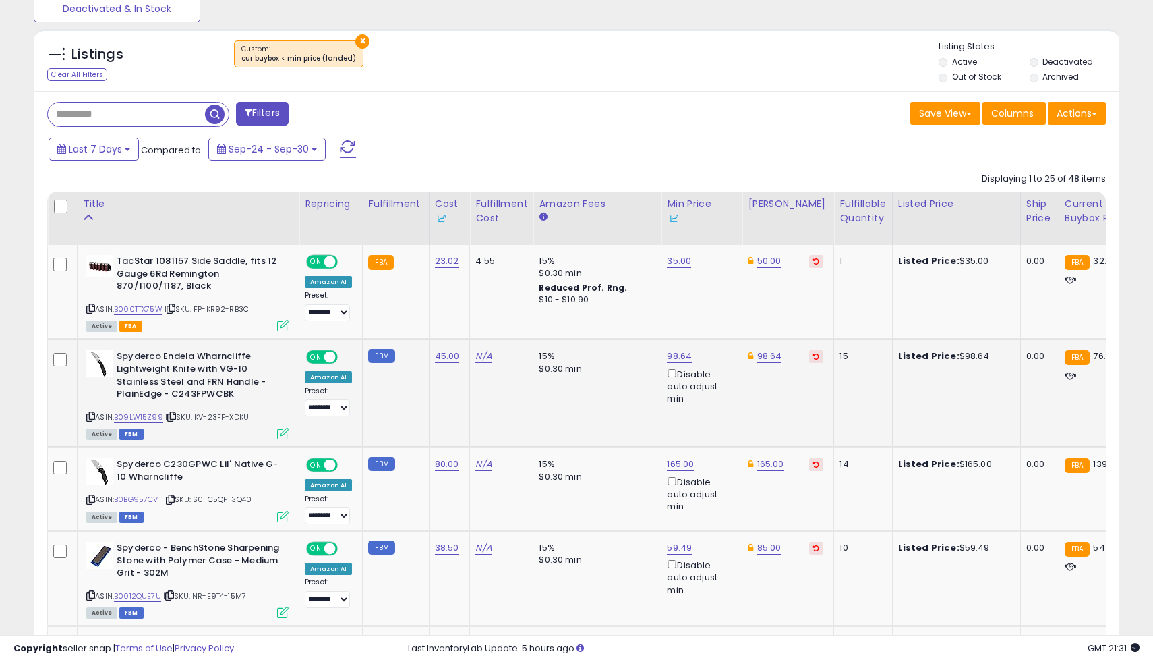 This screenshot has height=662, width=1153. I want to click on span: 76.21, so click(1103, 355).